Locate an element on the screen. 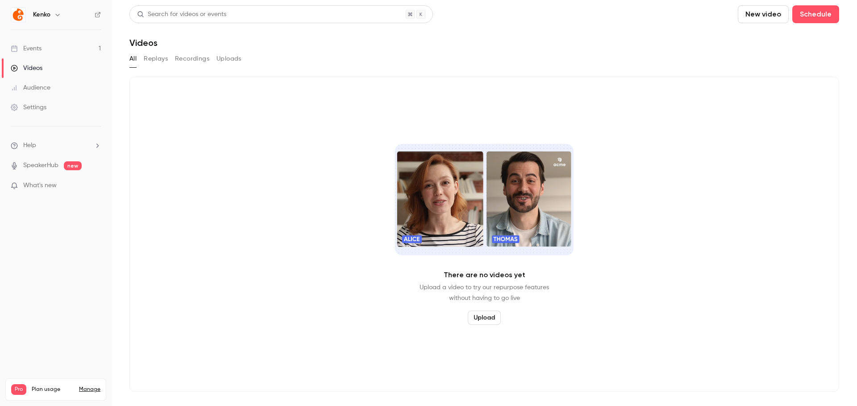  span: Pro is located at coordinates (19, 390).